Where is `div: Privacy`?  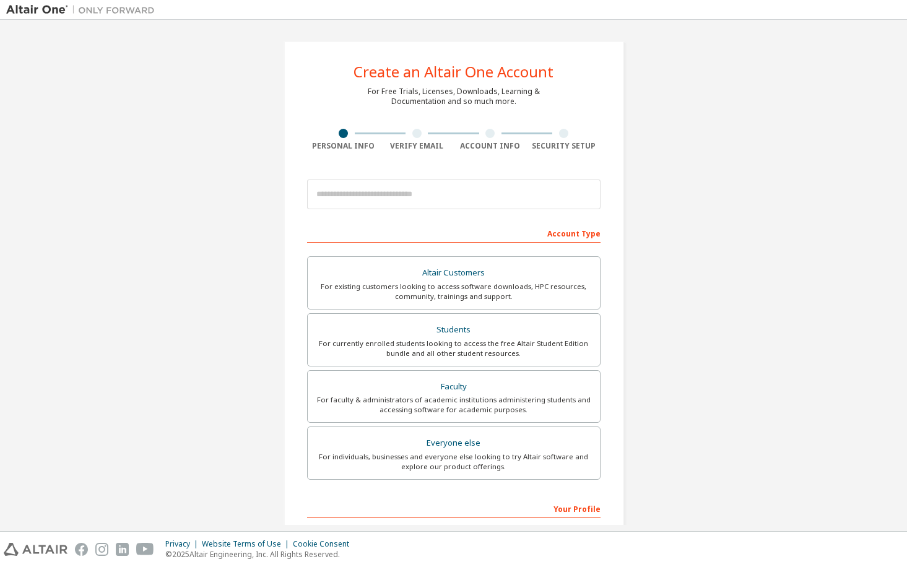 div: Privacy is located at coordinates (183, 544).